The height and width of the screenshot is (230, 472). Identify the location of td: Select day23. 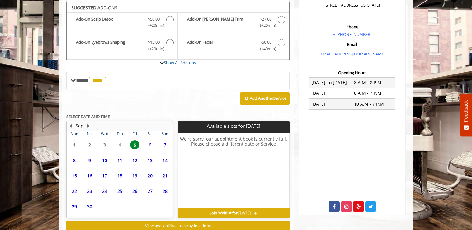
(89, 191).